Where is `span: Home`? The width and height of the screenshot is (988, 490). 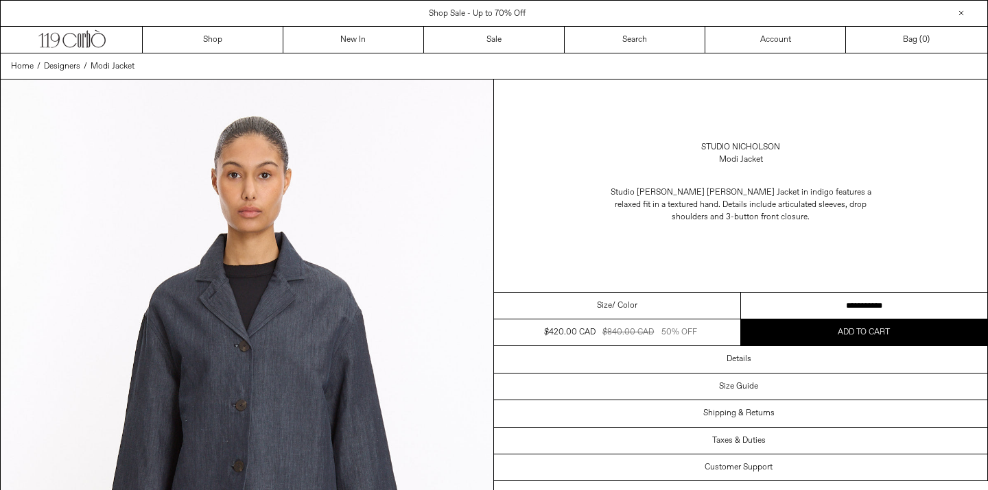
span: Home is located at coordinates (22, 67).